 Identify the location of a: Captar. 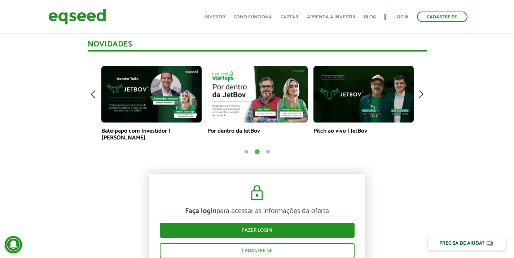
(290, 17).